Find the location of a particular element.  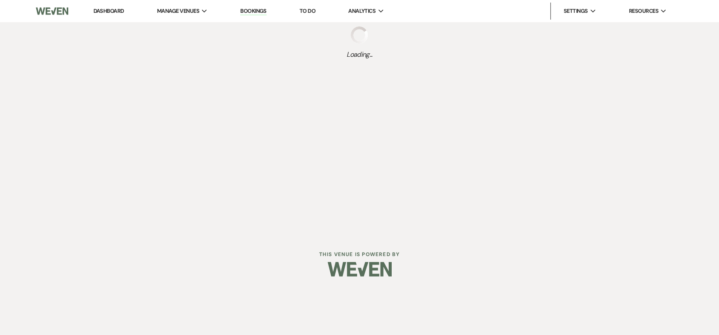

span: Analytics is located at coordinates (362, 11).